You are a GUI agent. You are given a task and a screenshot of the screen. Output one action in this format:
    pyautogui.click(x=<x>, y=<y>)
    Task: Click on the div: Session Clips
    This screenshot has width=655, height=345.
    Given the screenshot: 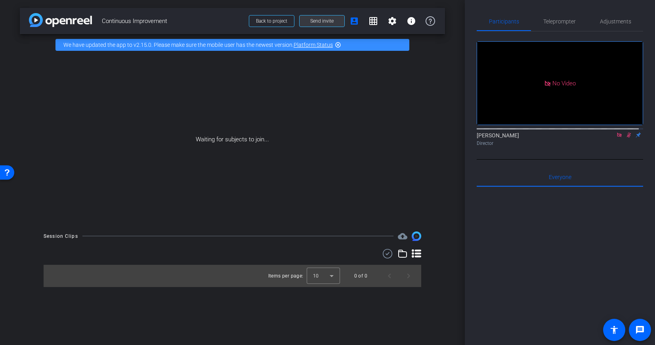 What is the action you would take?
    pyautogui.click(x=61, y=236)
    